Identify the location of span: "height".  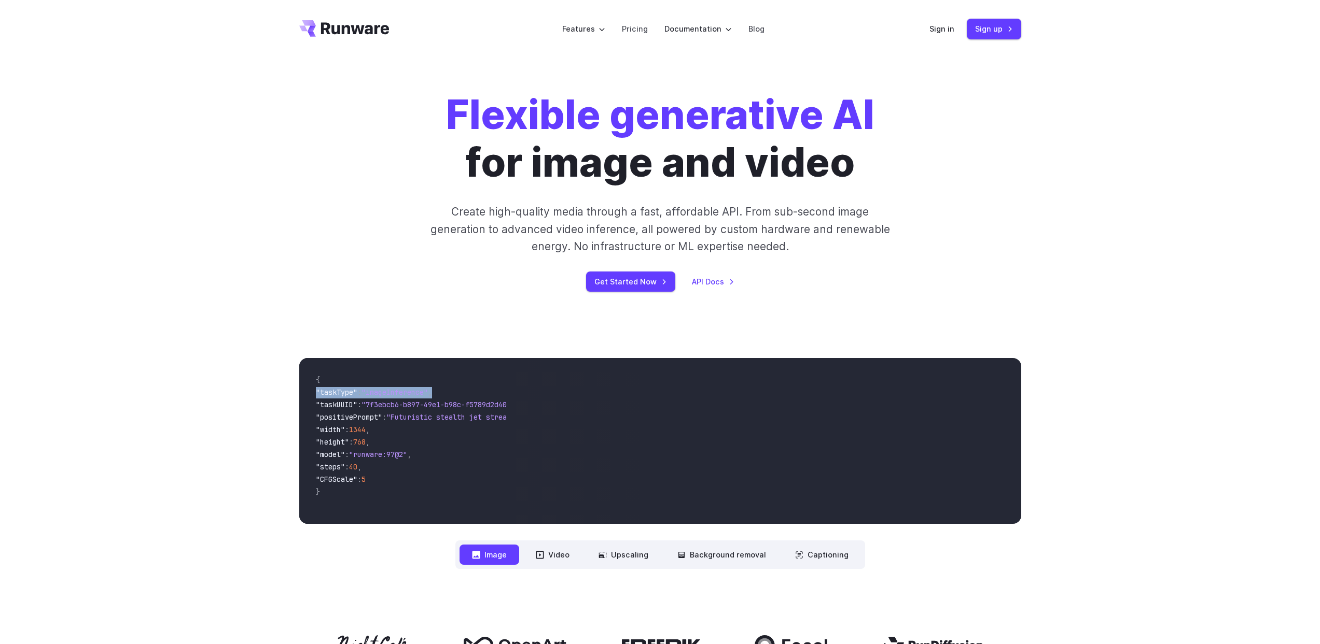
(332, 442).